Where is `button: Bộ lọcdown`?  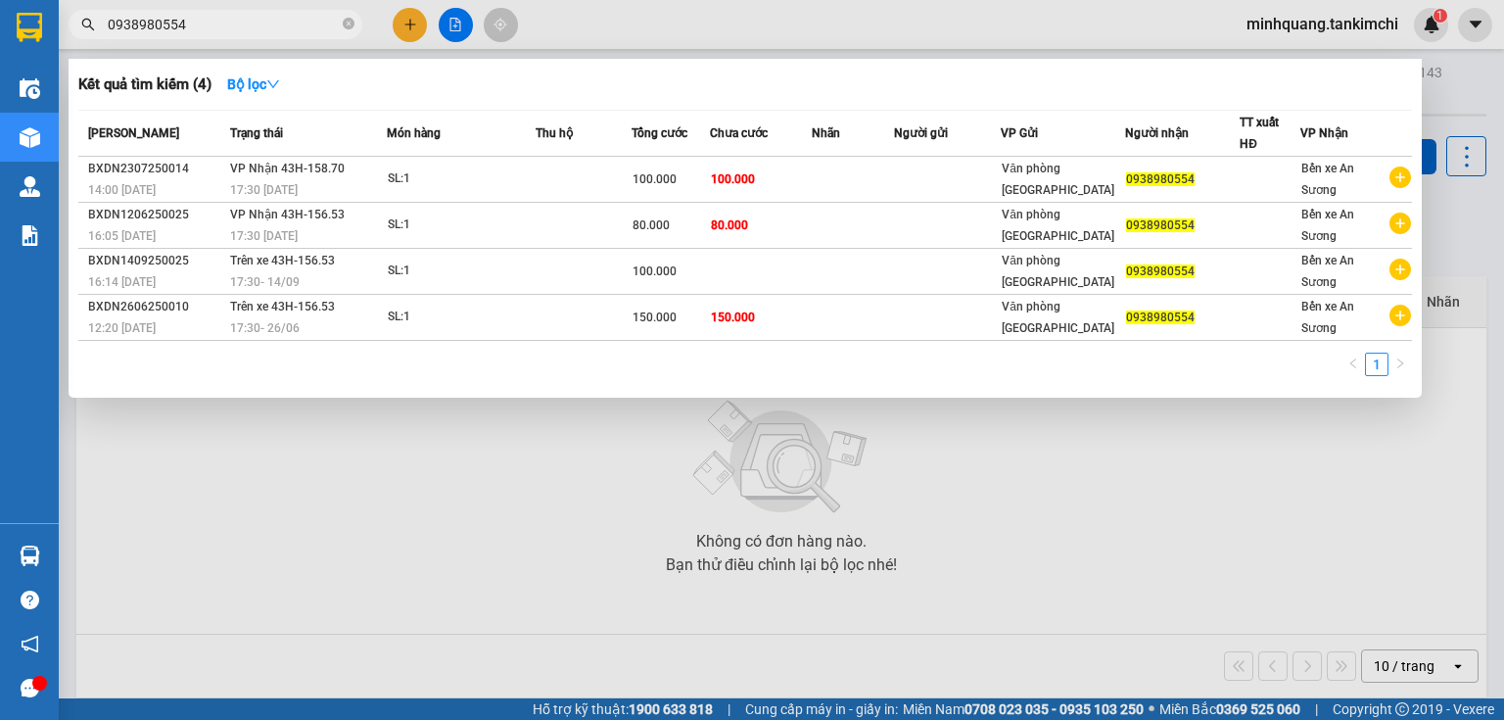 button: Bộ lọcdown is located at coordinates (254, 84).